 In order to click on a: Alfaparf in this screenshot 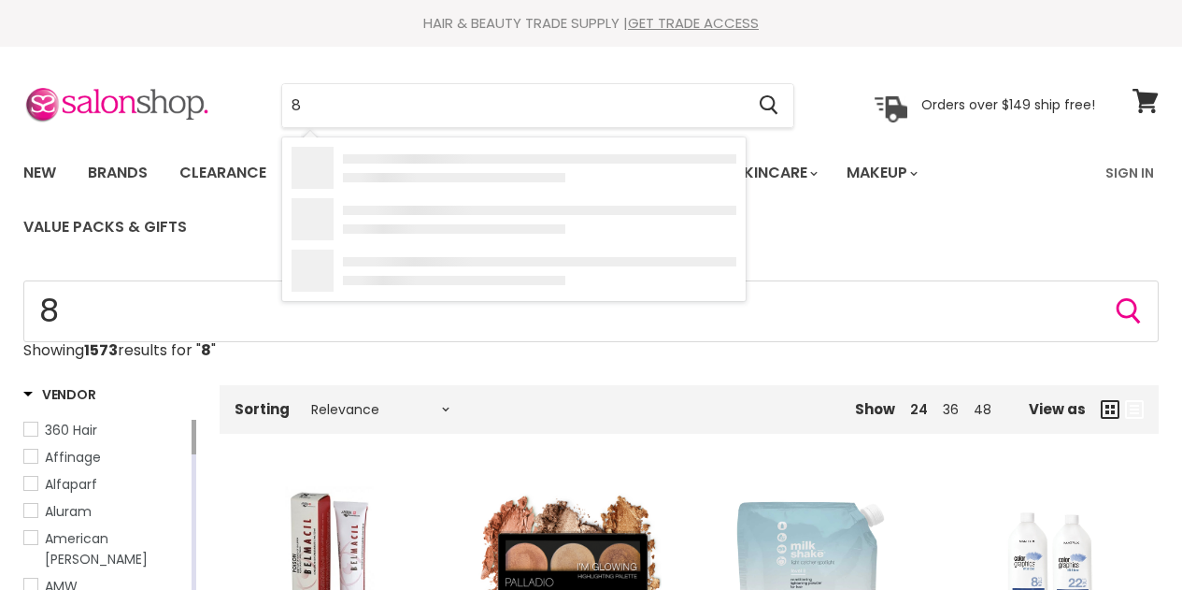, I will do `click(106, 484)`.